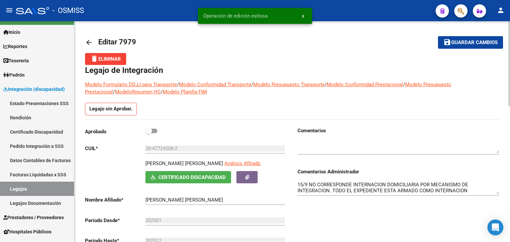 Image resolution: width=510 pixels, height=242 pixels. I want to click on span: x, so click(303, 16).